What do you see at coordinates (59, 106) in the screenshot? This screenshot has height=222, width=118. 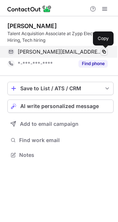 I see `span: AI write personalized message` at bounding box center [59, 106].